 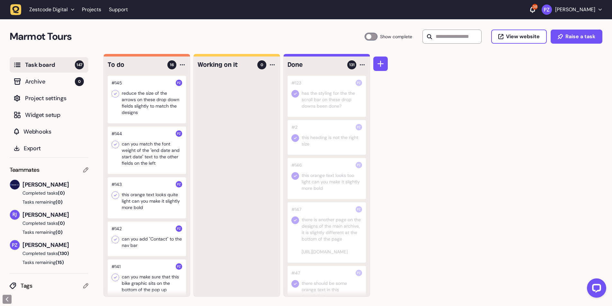 What do you see at coordinates (44, 10) in the screenshot?
I see `button: Zestcode Digital` at bounding box center [44, 10].